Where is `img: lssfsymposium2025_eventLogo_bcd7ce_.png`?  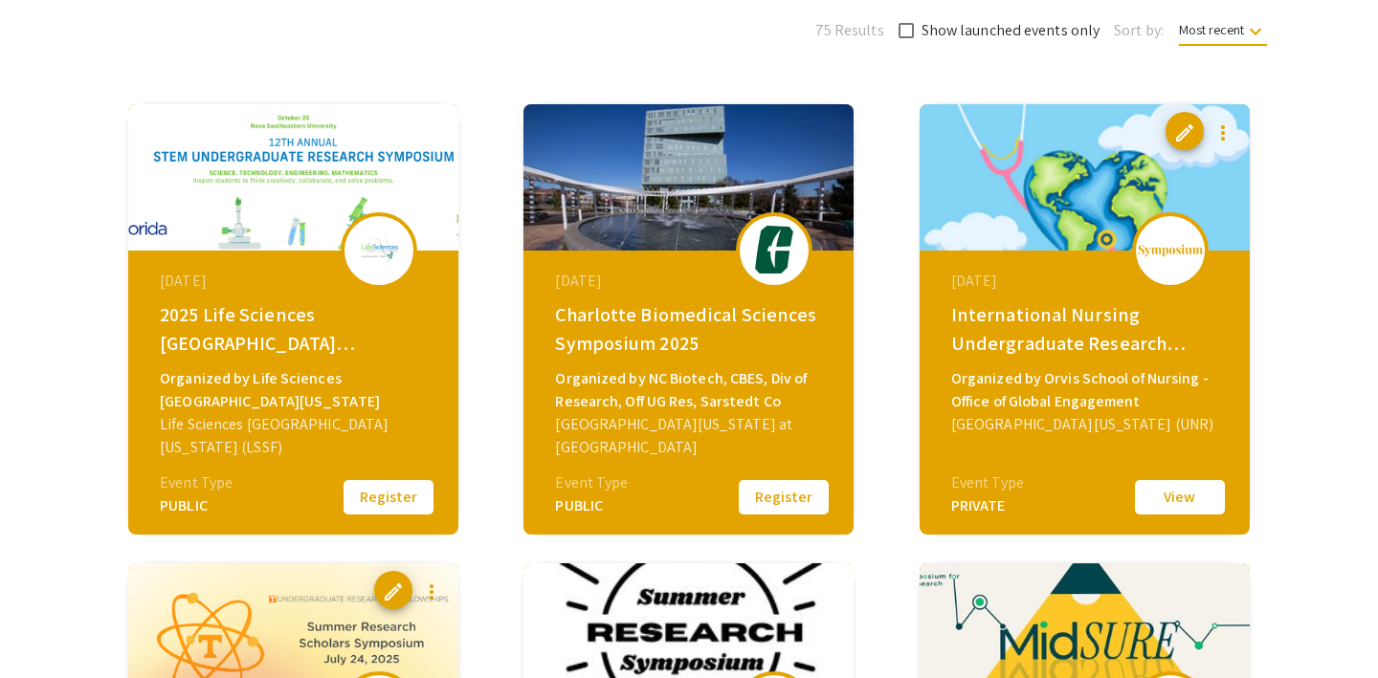 img: lssfsymposium2025_eventLogo_bcd7ce_.png is located at coordinates (379, 250).